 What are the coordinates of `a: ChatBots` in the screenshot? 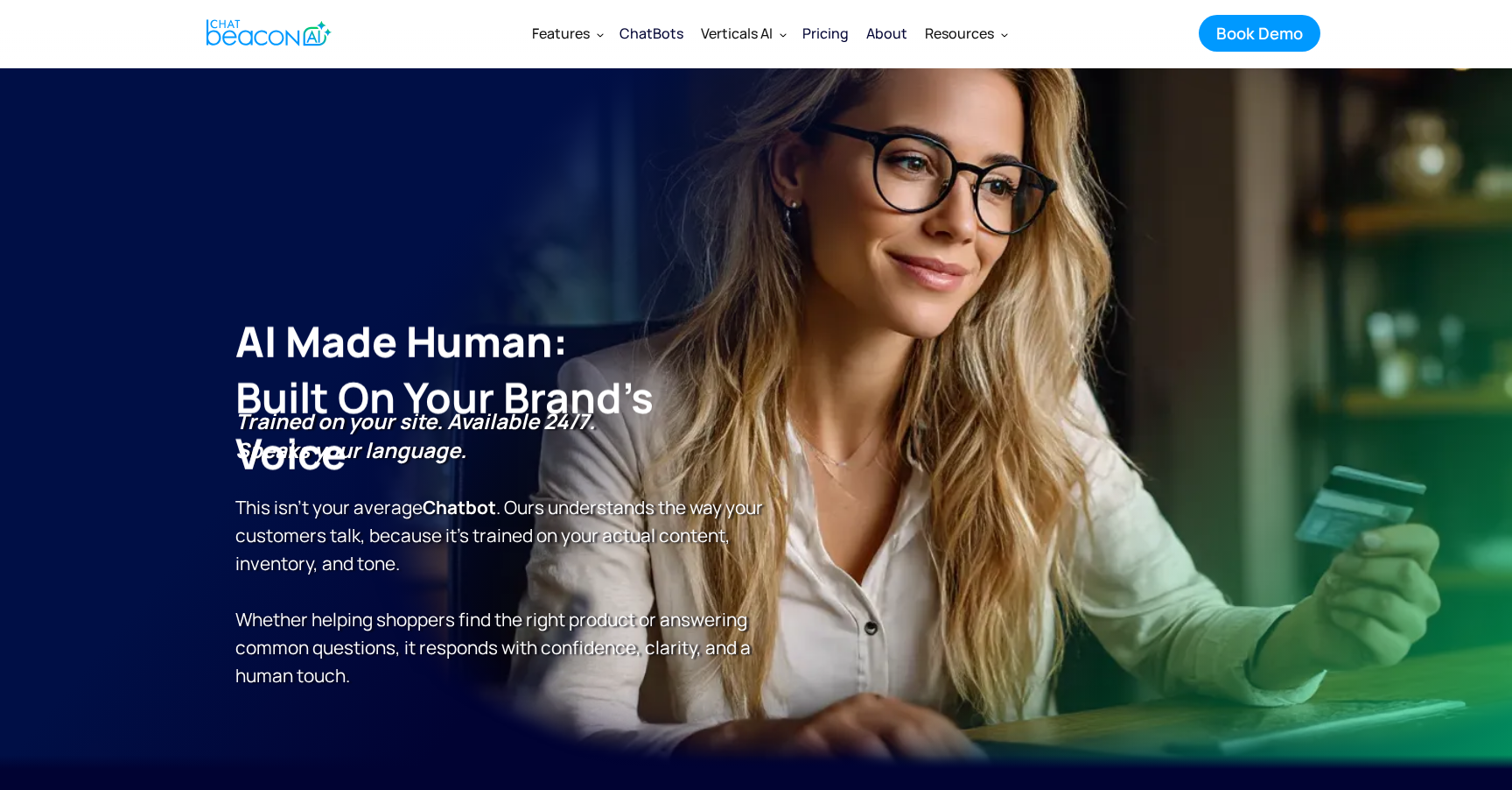 It's located at (651, 33).